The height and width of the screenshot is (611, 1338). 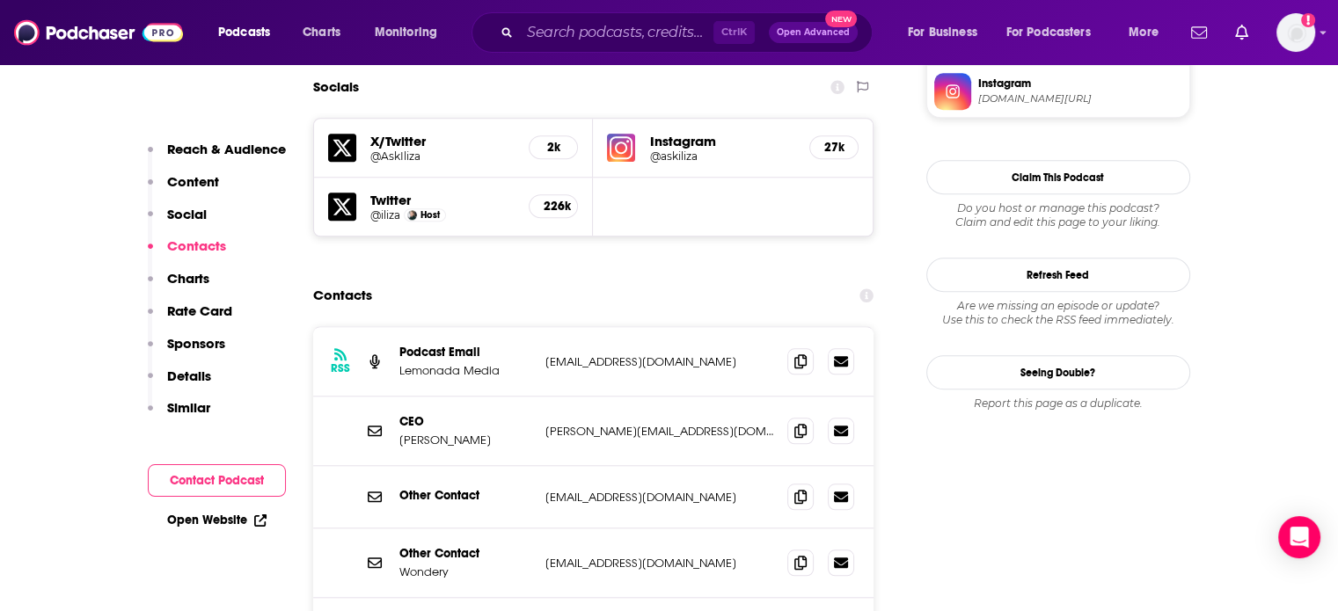 I want to click on button: Claim This Podcast, so click(x=1058, y=177).